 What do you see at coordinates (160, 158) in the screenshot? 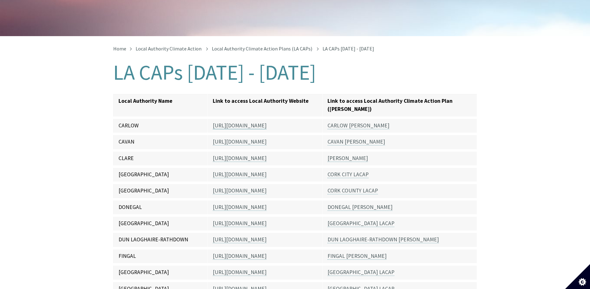
I see `td: CLARE` at bounding box center [160, 158].